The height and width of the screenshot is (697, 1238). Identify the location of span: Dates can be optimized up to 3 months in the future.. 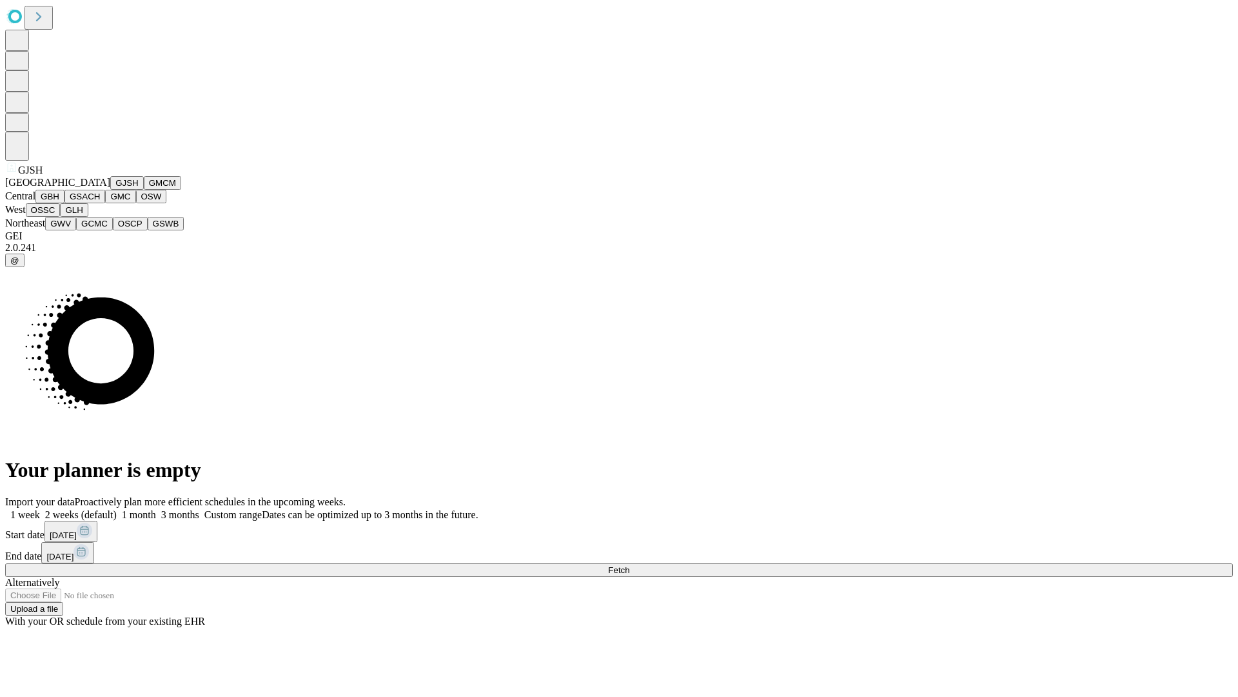
(370, 514).